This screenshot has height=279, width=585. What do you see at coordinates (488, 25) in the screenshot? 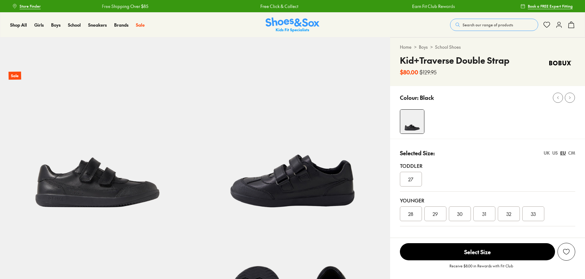
I see `span: Search our range of products` at bounding box center [488, 25].